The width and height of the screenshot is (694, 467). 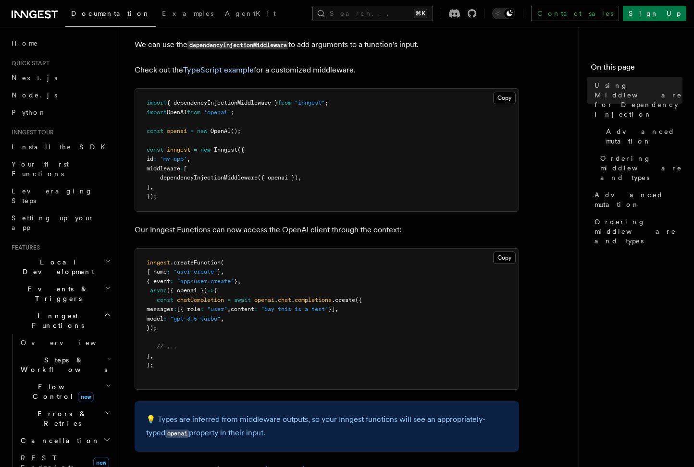 I want to click on p: Our Inngest Functions can now access the OpenAI client through the context:, so click(x=327, y=230).